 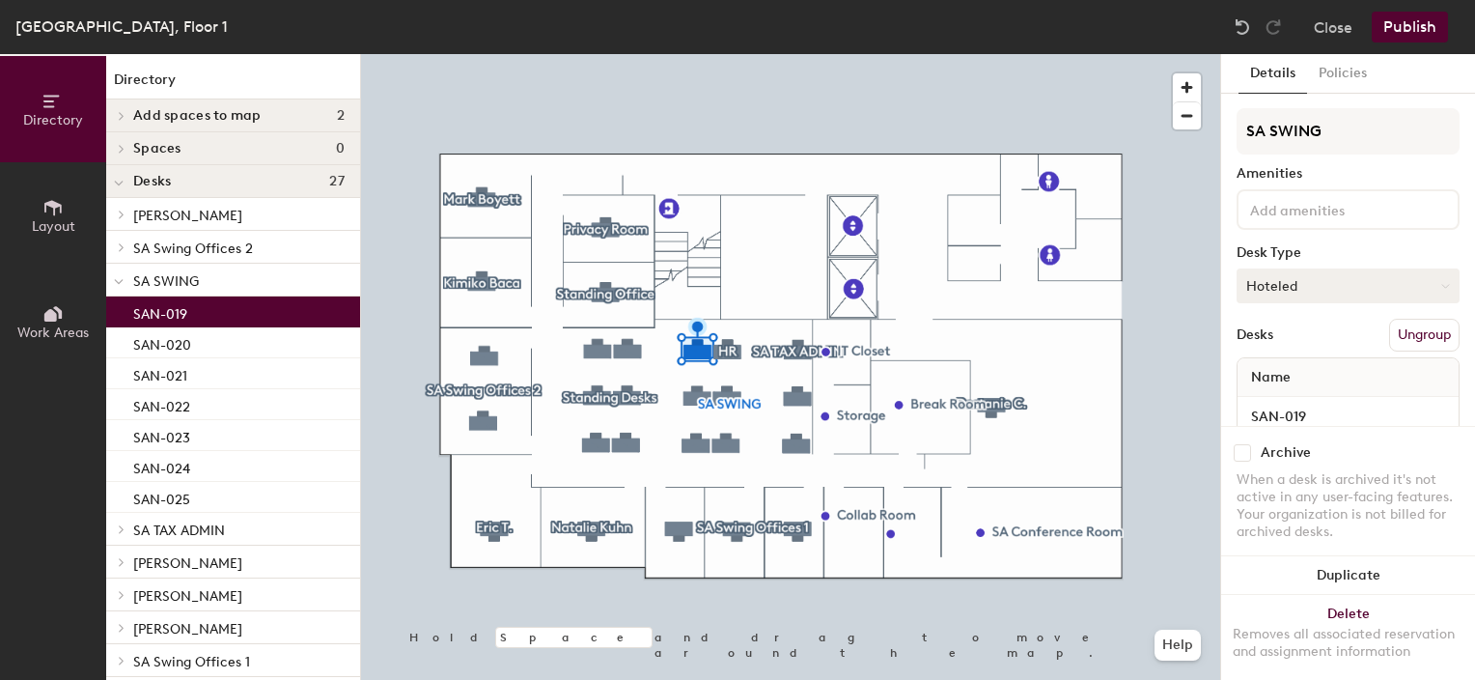 What do you see at coordinates (191, 661) in the screenshot?
I see `span: SA Swing Offices 1` at bounding box center [191, 661].